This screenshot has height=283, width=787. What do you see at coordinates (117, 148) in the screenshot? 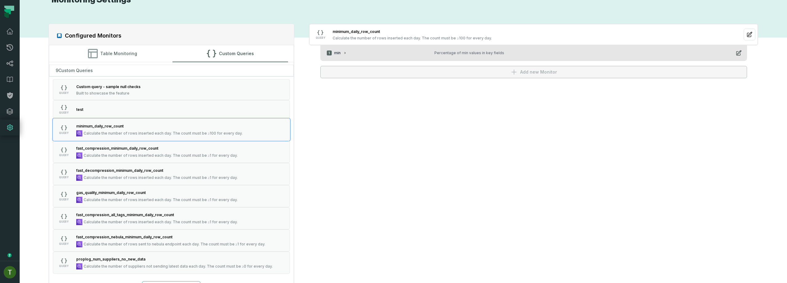
I see `span: fast_compression_minimum_daily_row_count` at bounding box center [117, 148].